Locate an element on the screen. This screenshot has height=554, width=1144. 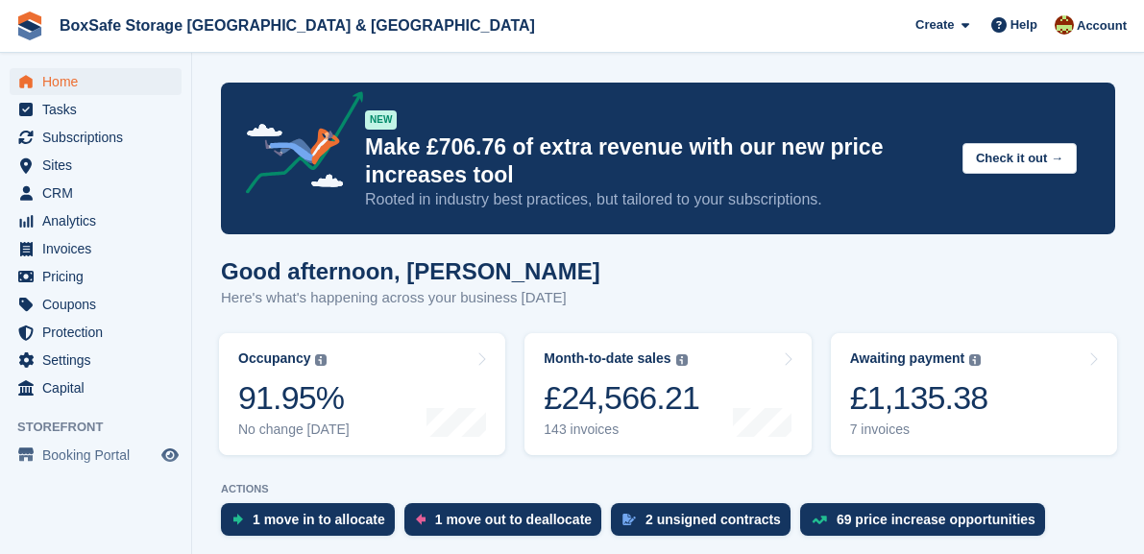
span: Booking Portal is located at coordinates (100, 455).